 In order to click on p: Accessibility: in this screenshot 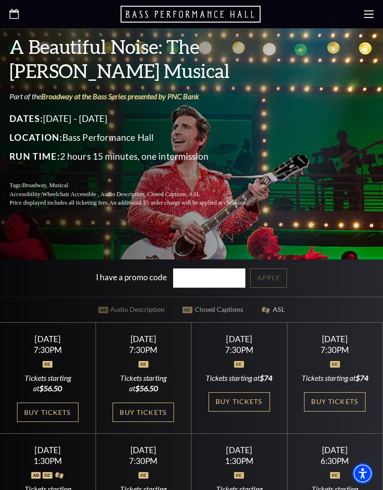, I will do `click(140, 194)`.